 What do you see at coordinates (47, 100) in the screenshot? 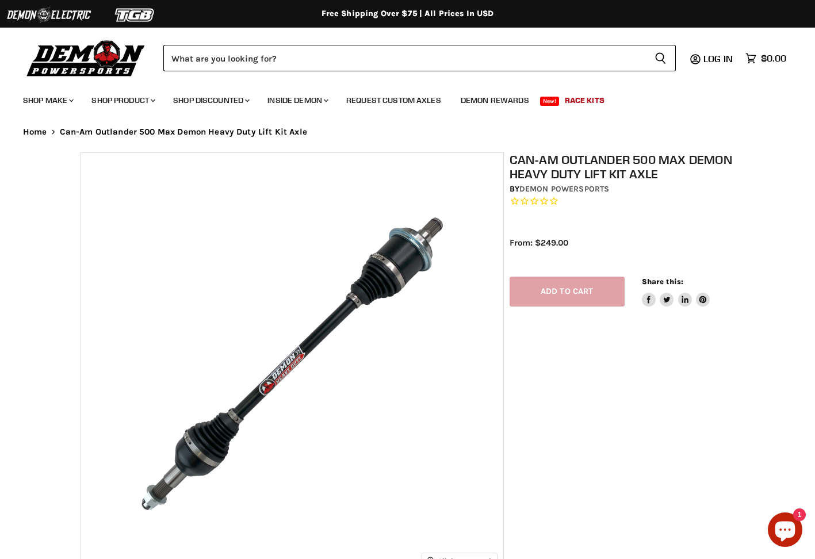
I see `a: Shop Make` at bounding box center [47, 100].